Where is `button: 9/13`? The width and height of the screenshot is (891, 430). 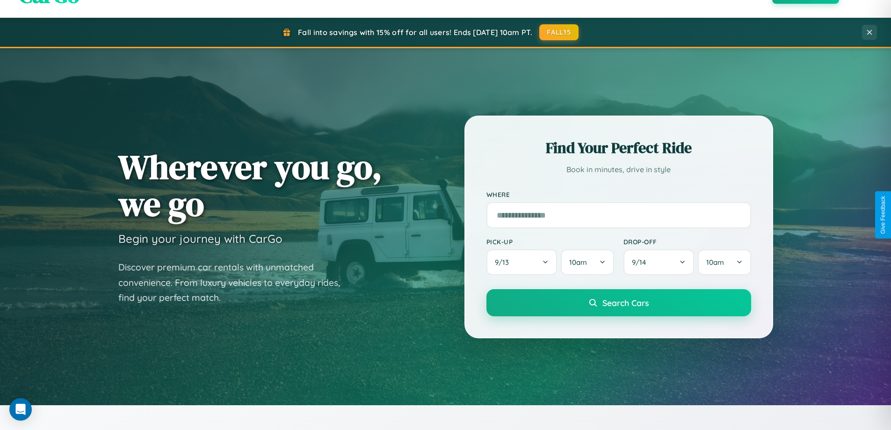 button: 9/13 is located at coordinates (522, 262).